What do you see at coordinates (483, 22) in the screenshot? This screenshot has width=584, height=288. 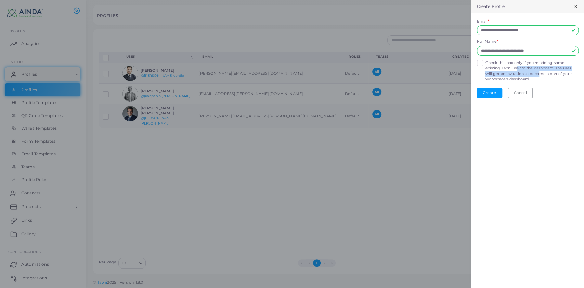 I see `label: Email` at bounding box center [483, 22].